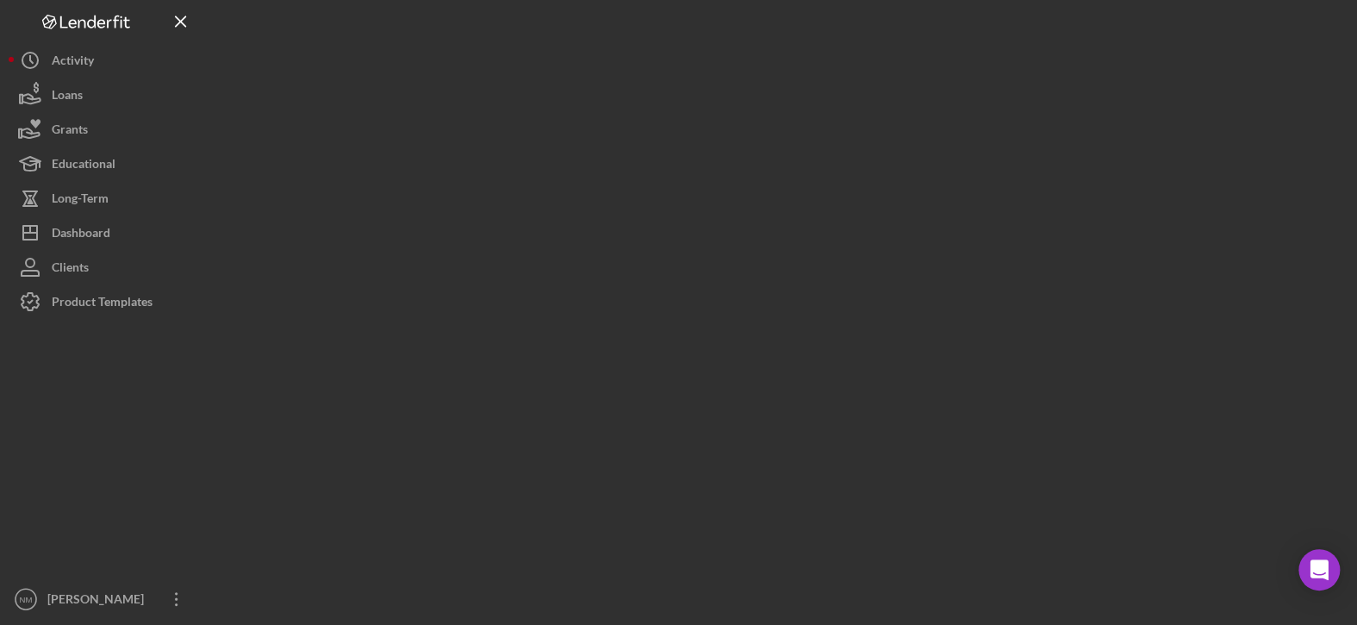 The image size is (1357, 625). I want to click on div: Grants, so click(70, 131).